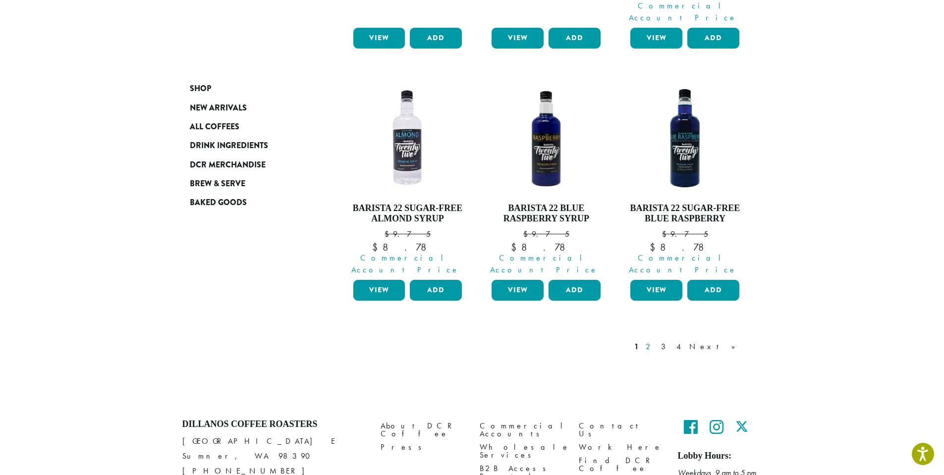 Image resolution: width=944 pixels, height=475 pixels. I want to click on a: Barista 22 Blue Raspberry Syrup $9.75 Commercial Account Price, so click(546, 178).